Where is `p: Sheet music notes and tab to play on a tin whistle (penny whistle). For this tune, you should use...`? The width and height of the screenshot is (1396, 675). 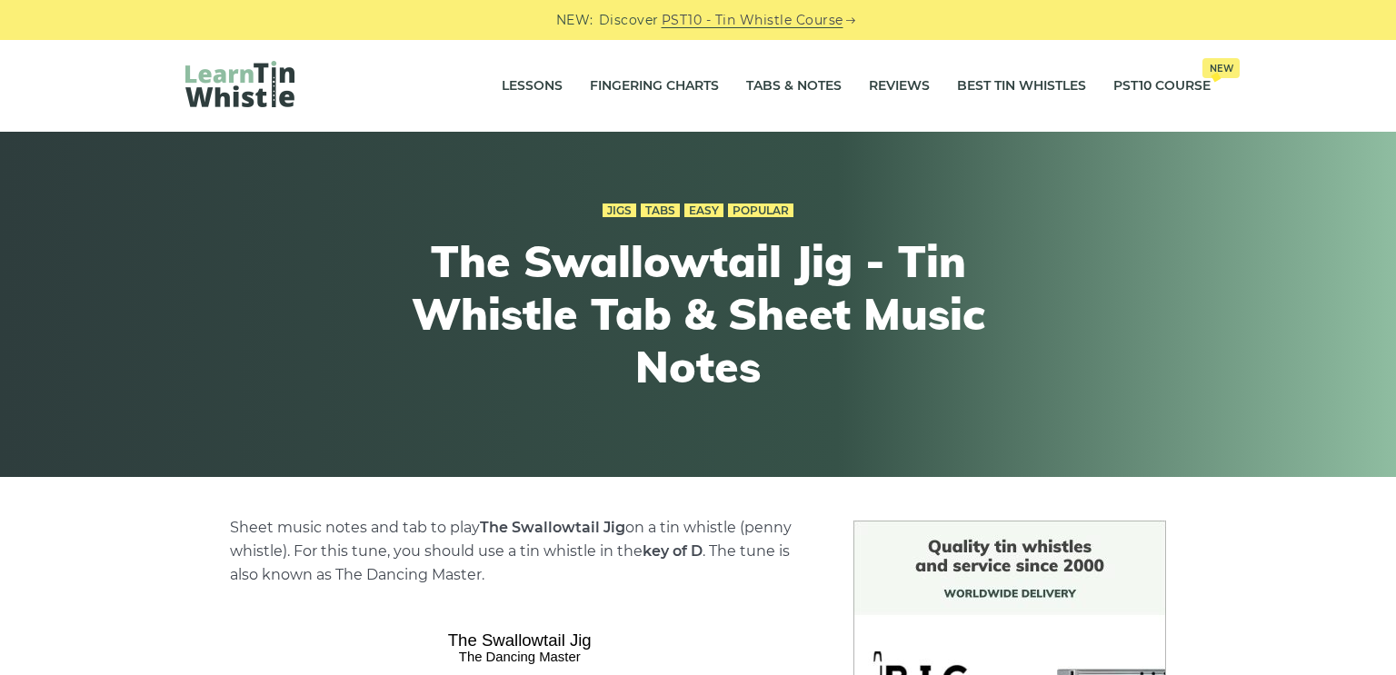 p: Sheet music notes and tab to play on a tin whistle (penny whistle). For this tune, you should use... is located at coordinates (520, 552).